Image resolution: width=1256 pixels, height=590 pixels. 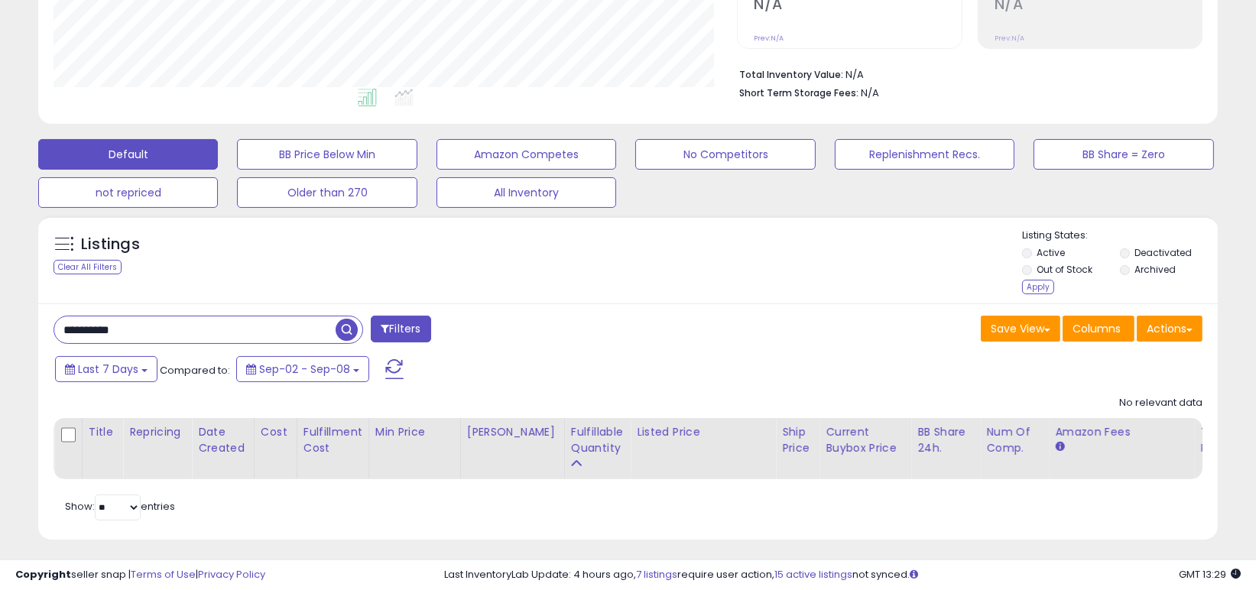 I want to click on span: Sep-02 - Sep-08, so click(x=304, y=369).